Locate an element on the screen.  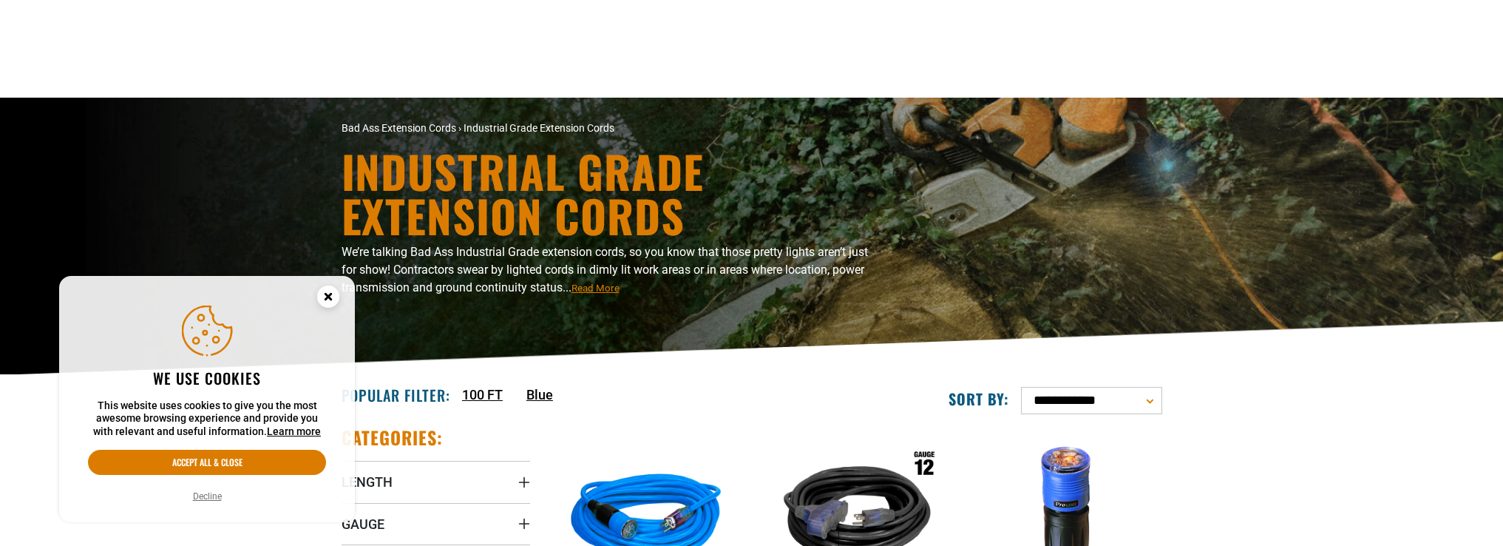
span: Industrial Grade Extension Cords is located at coordinates (539, 128).